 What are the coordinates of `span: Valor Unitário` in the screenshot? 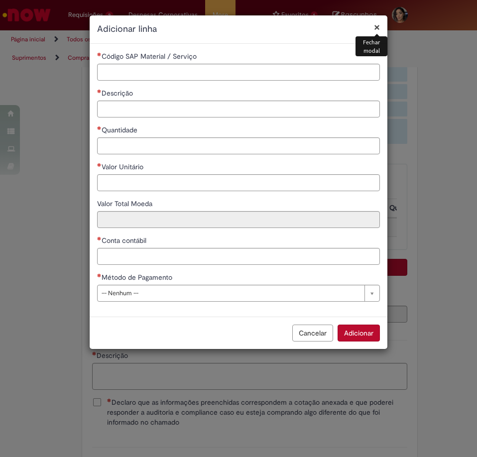 It's located at (124, 167).